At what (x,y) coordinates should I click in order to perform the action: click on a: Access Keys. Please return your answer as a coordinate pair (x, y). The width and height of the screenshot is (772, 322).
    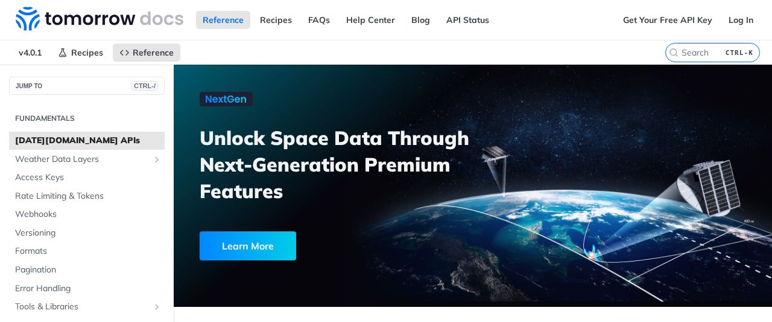
    Looking at the image, I should click on (87, 177).